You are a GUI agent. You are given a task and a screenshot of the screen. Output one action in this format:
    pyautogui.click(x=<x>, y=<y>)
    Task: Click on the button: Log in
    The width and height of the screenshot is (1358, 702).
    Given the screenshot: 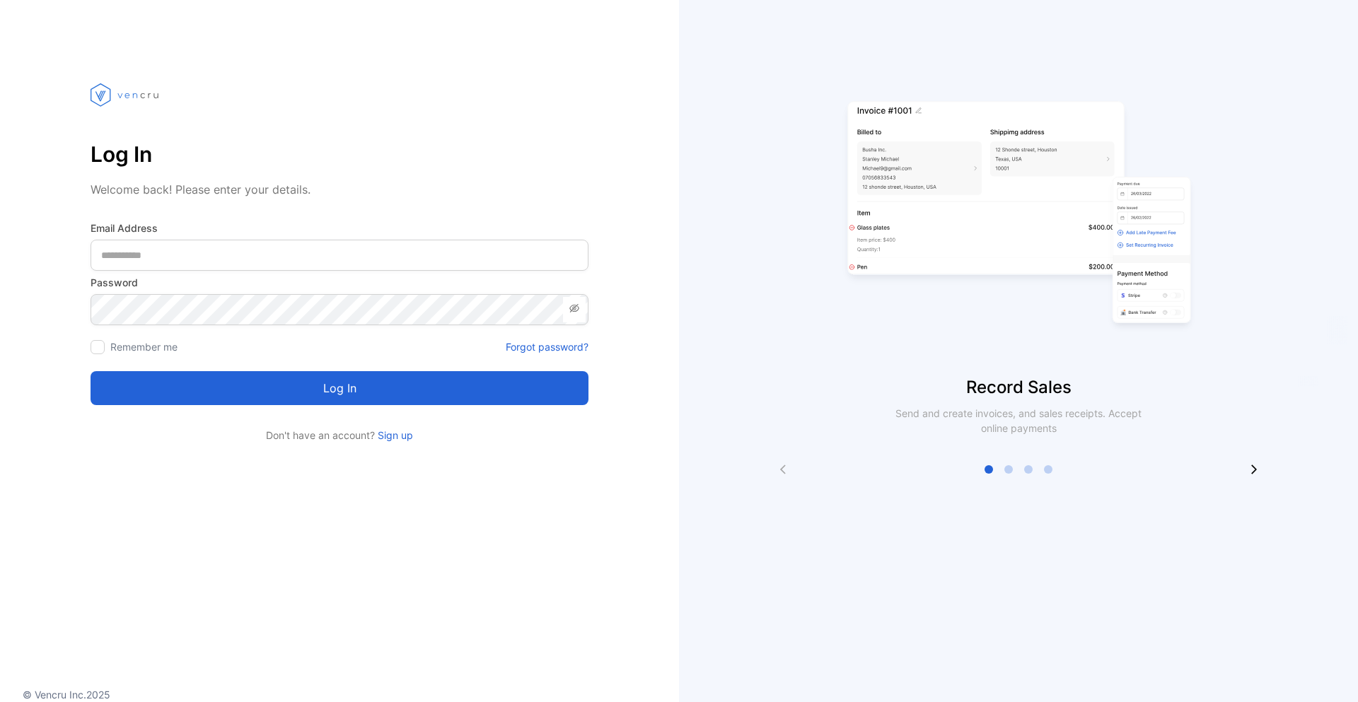 What is the action you would take?
    pyautogui.click(x=340, y=388)
    